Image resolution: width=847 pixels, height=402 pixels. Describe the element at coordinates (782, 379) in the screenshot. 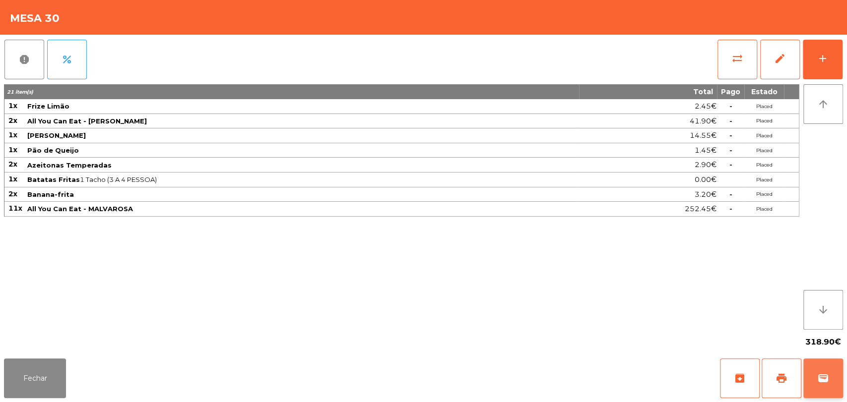

I see `button: print` at that location.